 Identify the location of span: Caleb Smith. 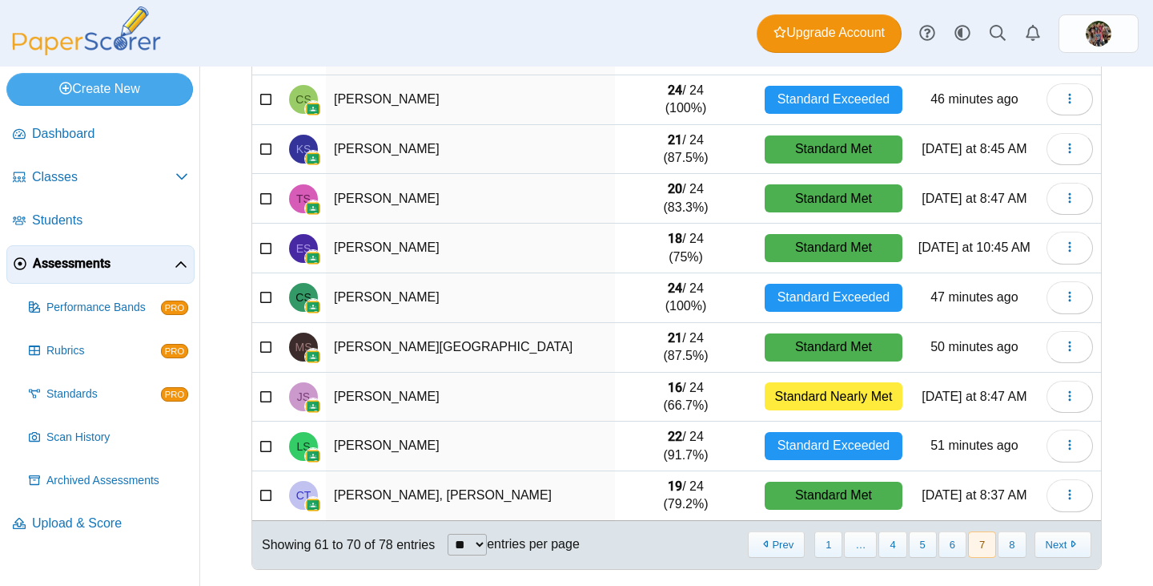
(303, 297).